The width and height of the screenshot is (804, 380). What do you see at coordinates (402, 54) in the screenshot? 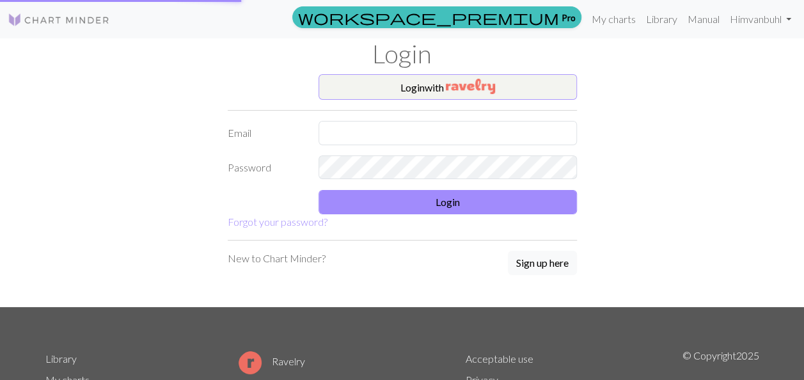
I see `h1: Login` at bounding box center [402, 54].